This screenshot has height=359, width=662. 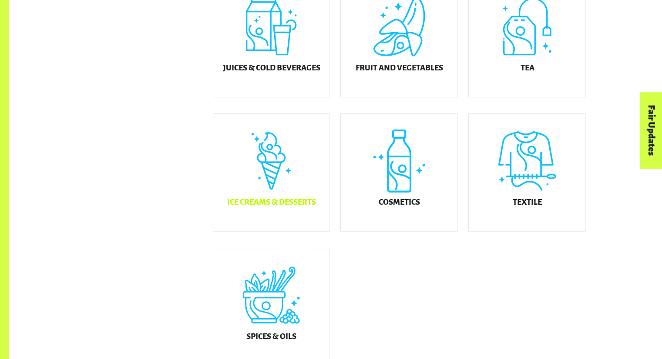 I want to click on h5: Juices & Cold Beverages, so click(x=271, y=68).